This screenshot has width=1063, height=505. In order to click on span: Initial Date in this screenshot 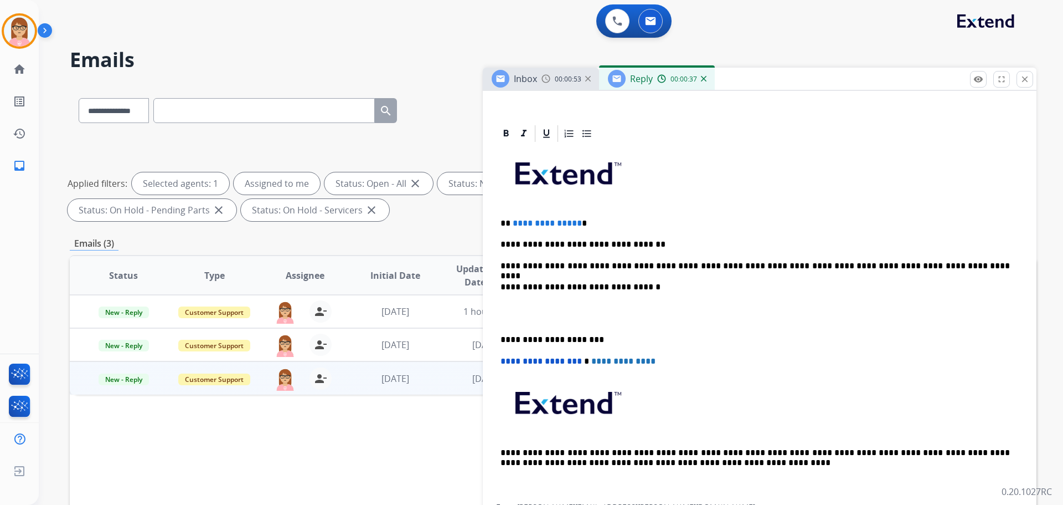, I will do `click(395, 275)`.